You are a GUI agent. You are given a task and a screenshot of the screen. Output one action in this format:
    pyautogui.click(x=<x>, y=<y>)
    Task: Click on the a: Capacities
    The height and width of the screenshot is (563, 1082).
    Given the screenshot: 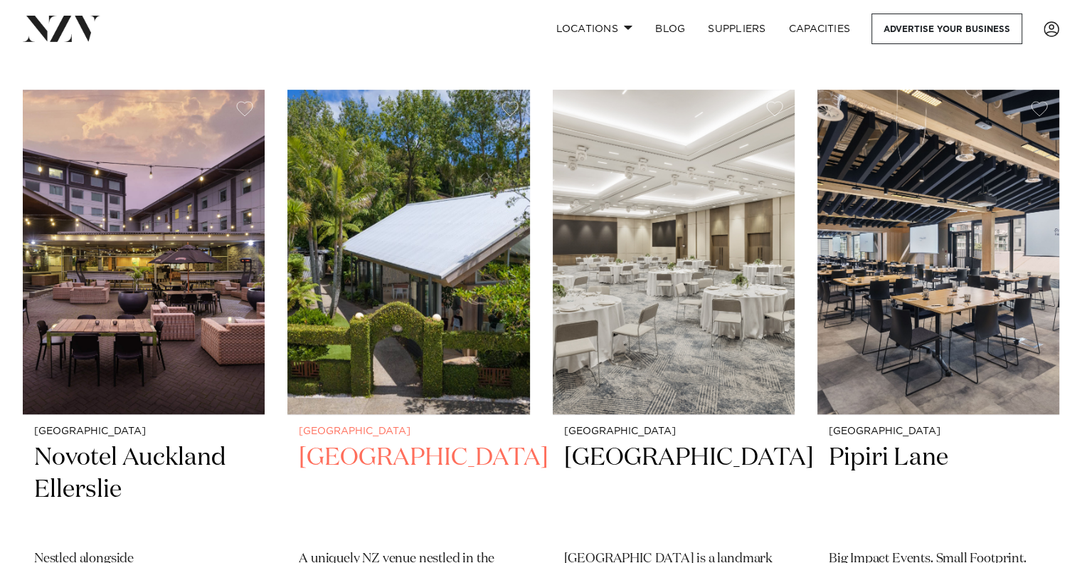 What is the action you would take?
    pyautogui.click(x=819, y=28)
    